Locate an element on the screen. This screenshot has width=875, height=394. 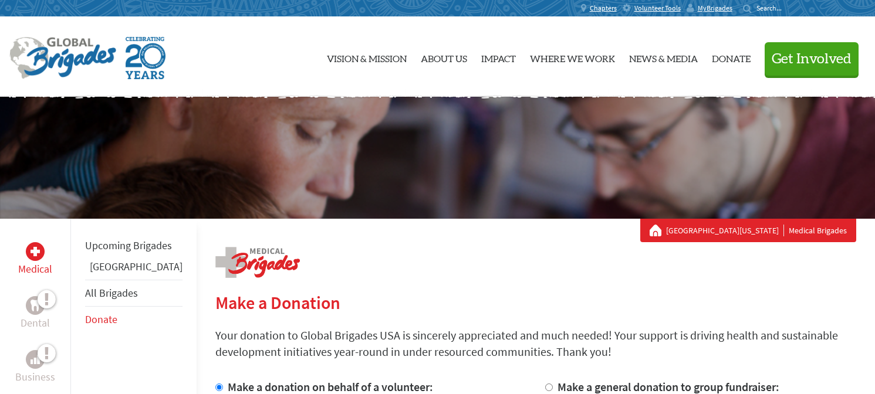
a: MedicalMedical is located at coordinates (35, 260).